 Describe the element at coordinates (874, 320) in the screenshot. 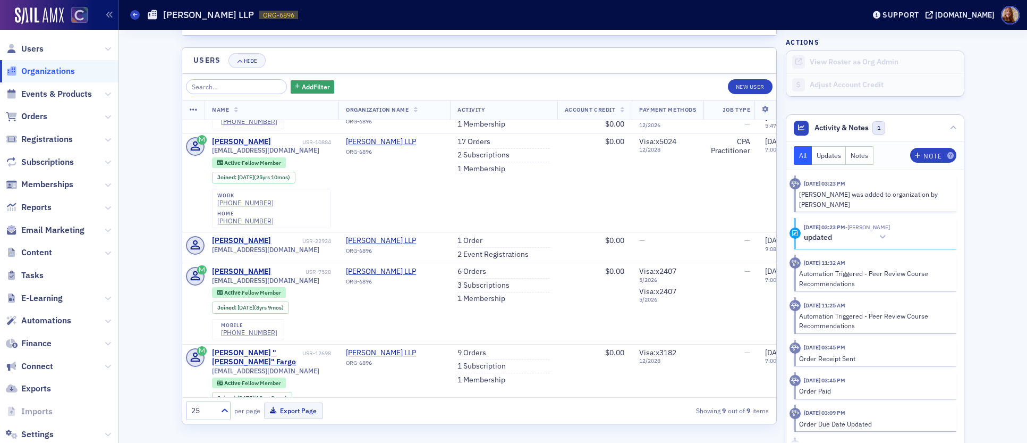

I see `div: Automation Triggered - Peer Review Course Recommendations` at that location.